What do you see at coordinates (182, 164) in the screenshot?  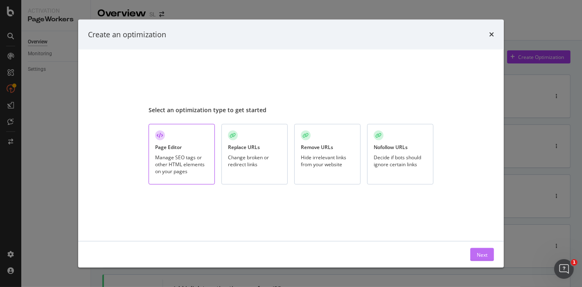 I see `div: Manage SEO tags or other HTML elements on your pages` at bounding box center [182, 164].